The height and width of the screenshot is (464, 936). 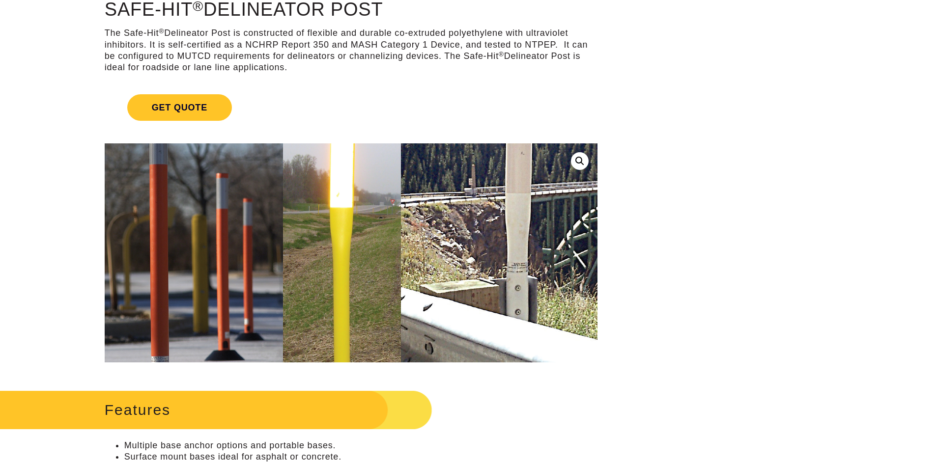 What do you see at coordinates (361, 457) in the screenshot?
I see `li: Surface mount bases ideal for asphalt or concrete.` at bounding box center [361, 457].